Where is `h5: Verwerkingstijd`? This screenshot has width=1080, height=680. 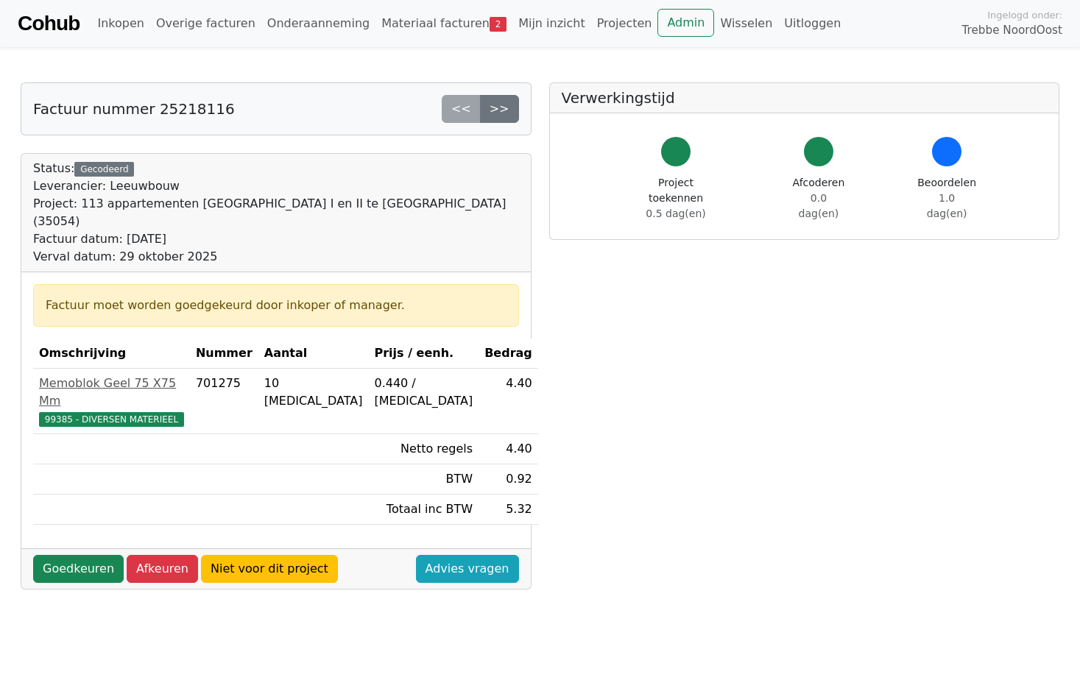 h5: Verwerkingstijd is located at coordinates (805, 98).